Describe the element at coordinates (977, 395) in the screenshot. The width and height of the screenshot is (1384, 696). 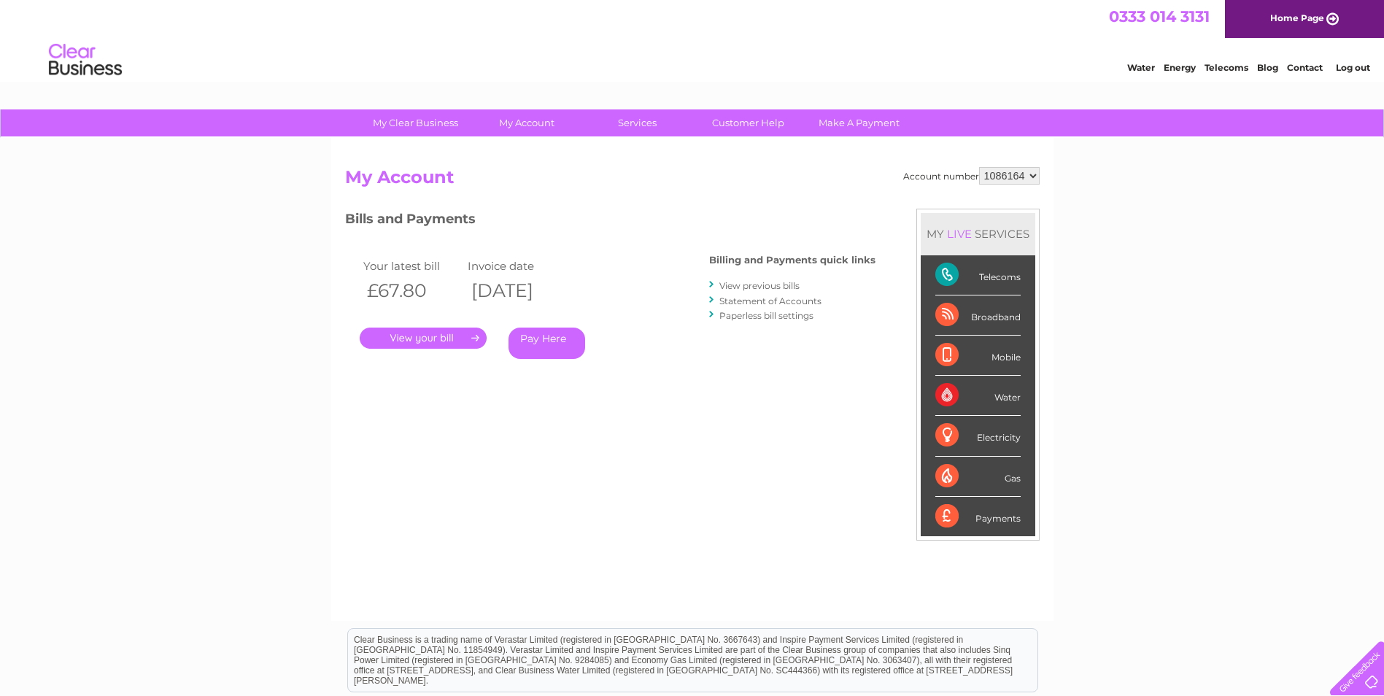
I see `div: Water` at that location.